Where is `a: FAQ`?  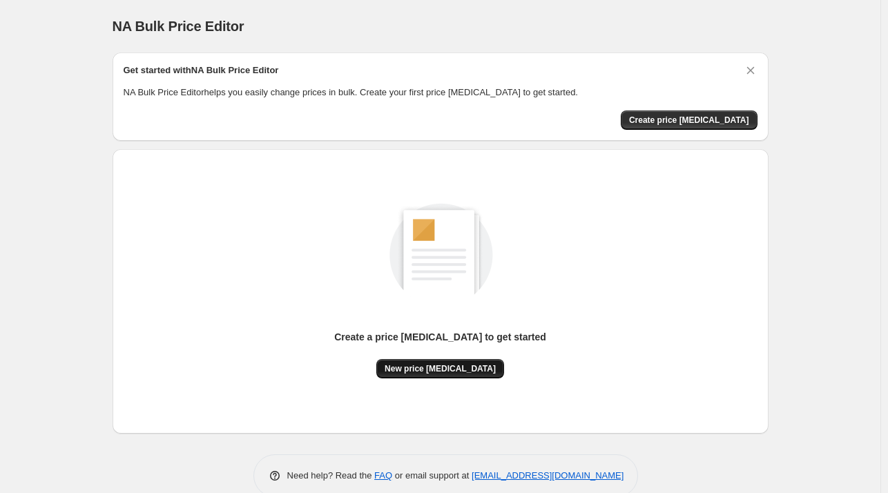
a: FAQ is located at coordinates (383, 475).